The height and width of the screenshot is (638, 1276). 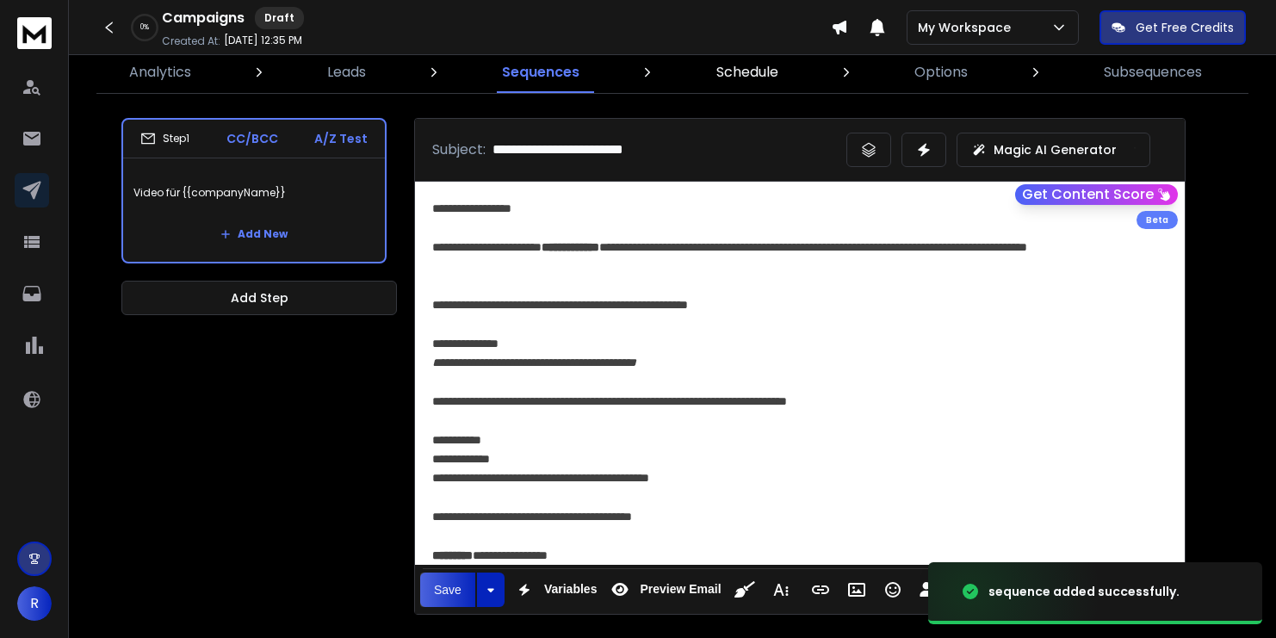 I want to click on li: Step1CC/BCCA/Z TestVideo für {{companyName}}Add New, so click(x=254, y=190).